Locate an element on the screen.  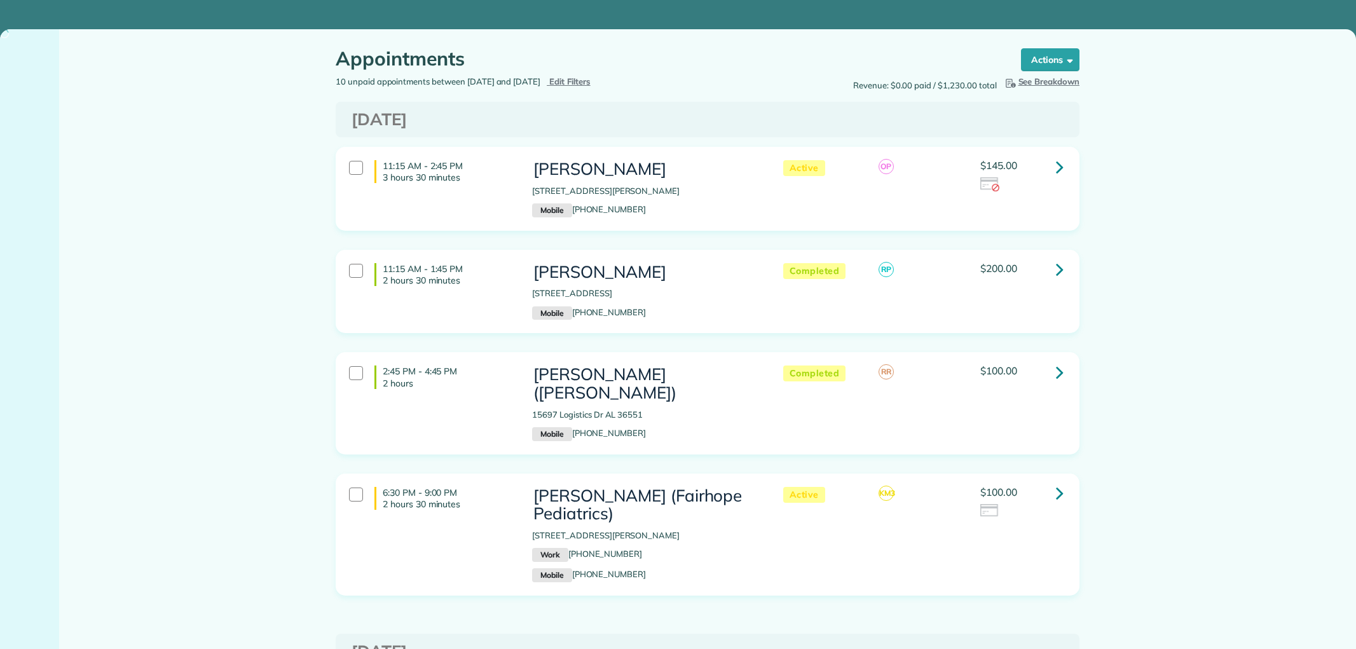
span: See Breakdown is located at coordinates (1041, 82).